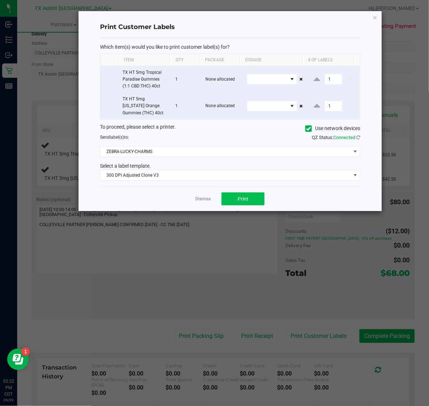  I want to click on button: Print, so click(243, 199).